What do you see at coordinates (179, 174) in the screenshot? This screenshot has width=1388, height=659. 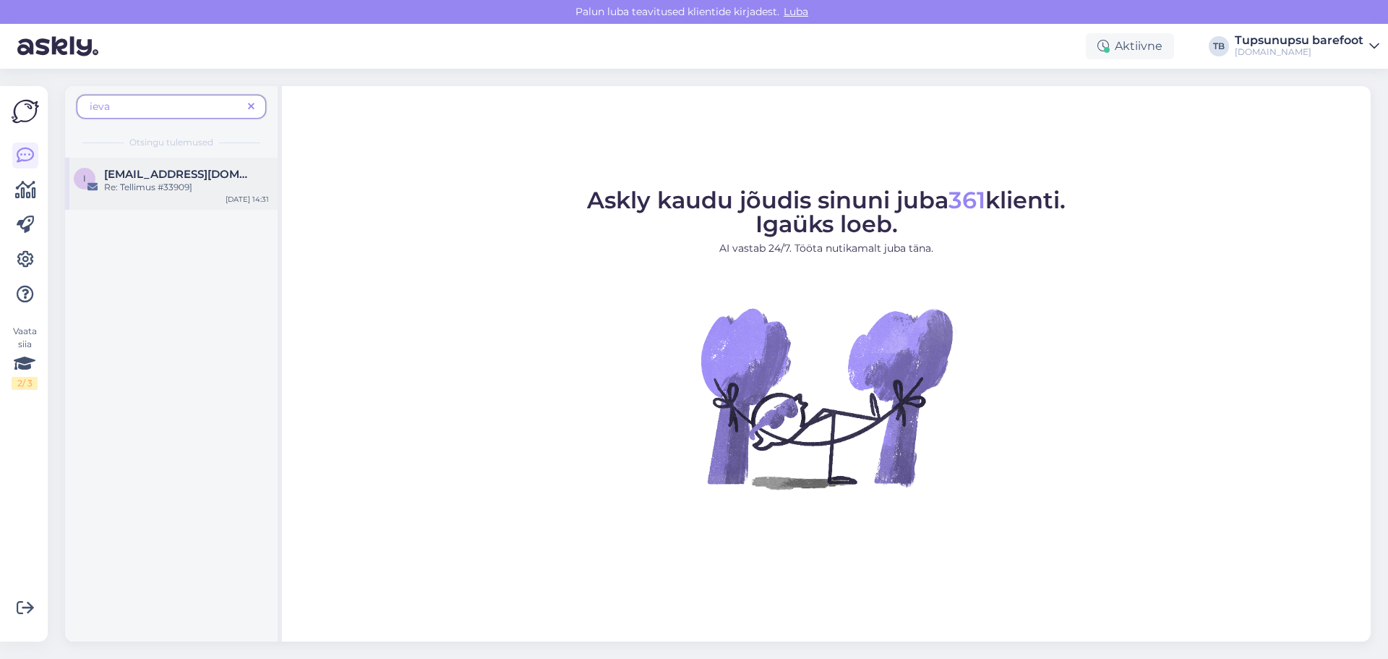 I see `span: ieva.gustaite@gmail.com` at bounding box center [179, 174].